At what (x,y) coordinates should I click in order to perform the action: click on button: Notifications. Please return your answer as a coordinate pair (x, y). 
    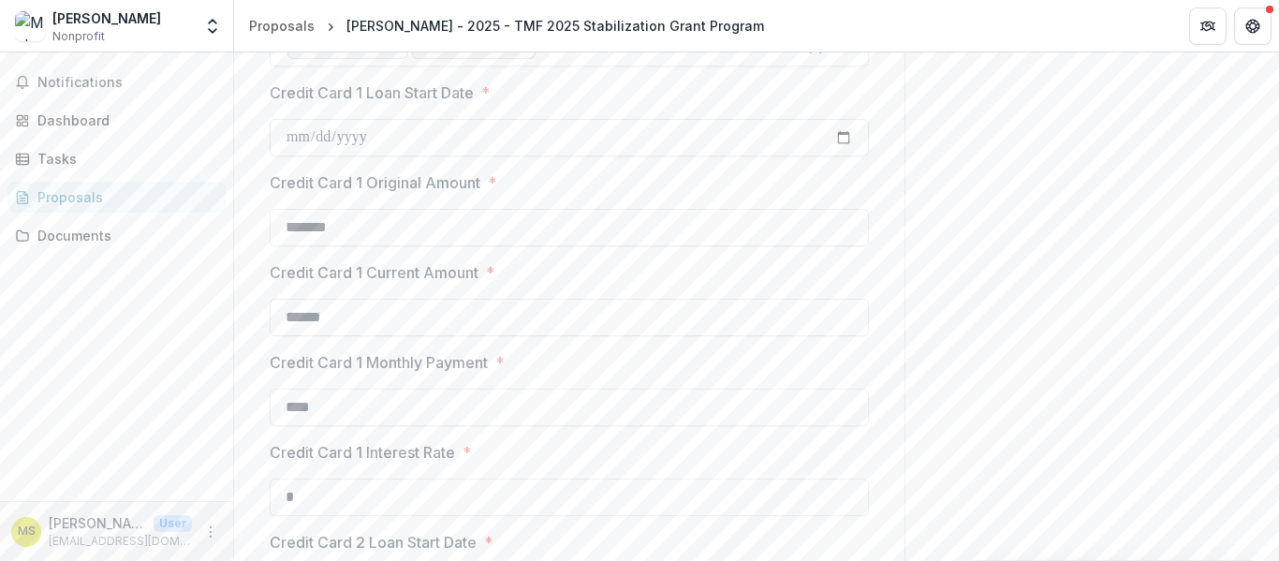
    Looking at the image, I should click on (116, 82).